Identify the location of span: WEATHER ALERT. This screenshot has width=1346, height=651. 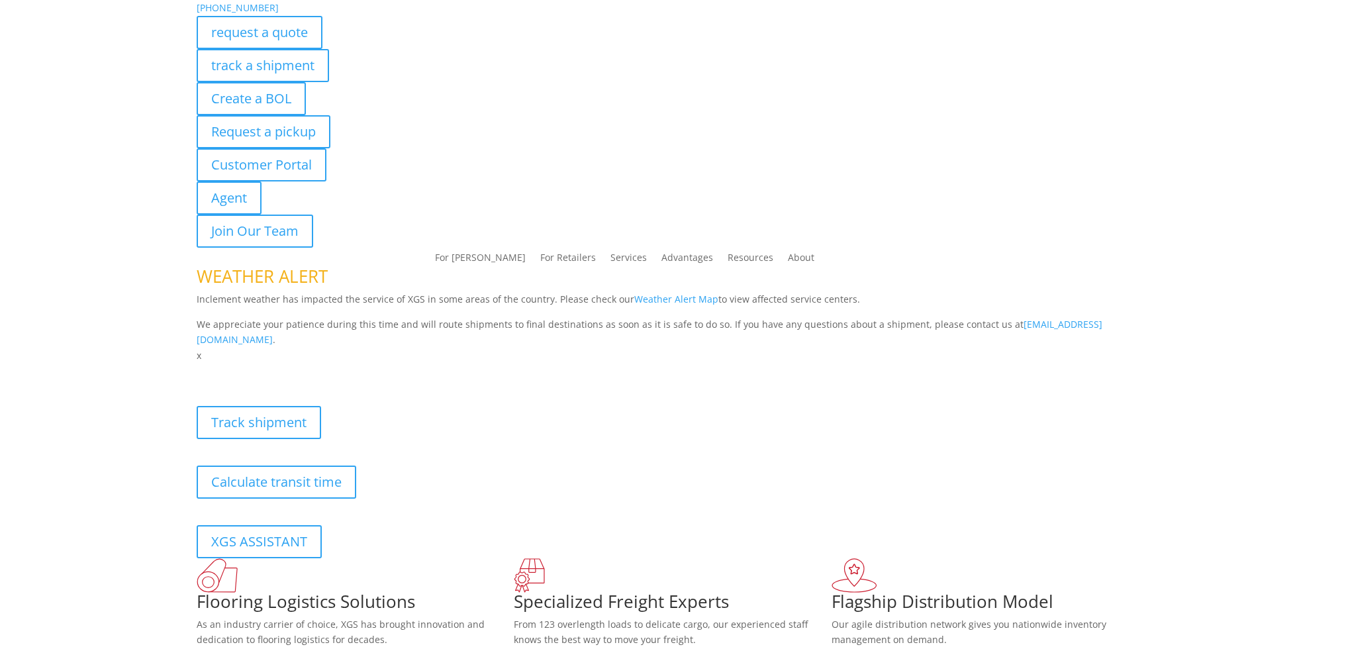
(262, 276).